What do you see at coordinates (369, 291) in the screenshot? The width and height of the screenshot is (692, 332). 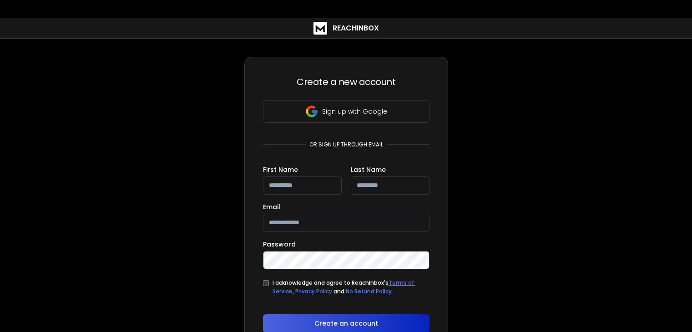 I see `a: No Refund Policy.` at bounding box center [369, 291].